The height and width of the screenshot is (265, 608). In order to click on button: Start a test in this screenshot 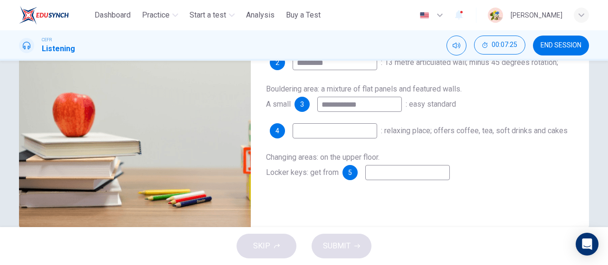, I will do `click(212, 15)`.